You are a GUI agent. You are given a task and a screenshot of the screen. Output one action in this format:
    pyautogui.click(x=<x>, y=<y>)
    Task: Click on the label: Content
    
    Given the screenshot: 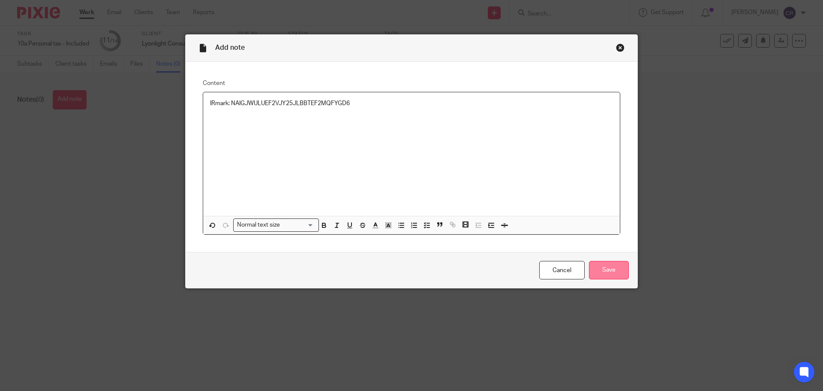 What is the action you would take?
    pyautogui.click(x=412, y=83)
    